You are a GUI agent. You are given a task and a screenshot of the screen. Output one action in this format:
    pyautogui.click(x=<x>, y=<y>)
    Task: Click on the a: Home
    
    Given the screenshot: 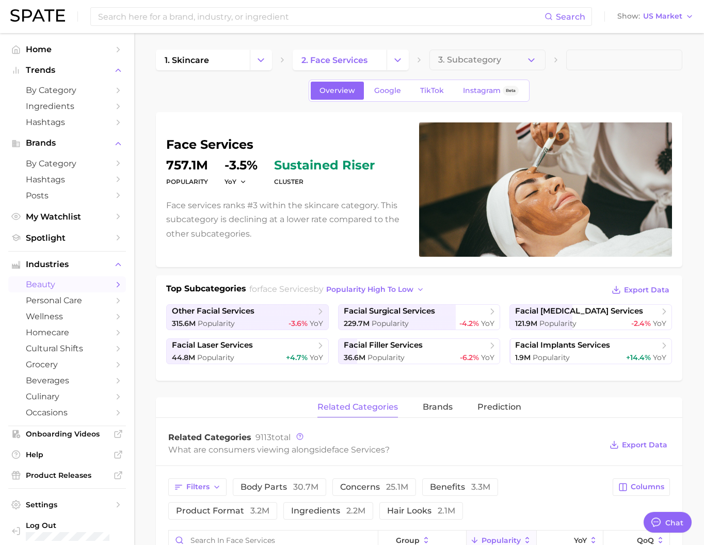 What is the action you would take?
    pyautogui.click(x=67, y=49)
    